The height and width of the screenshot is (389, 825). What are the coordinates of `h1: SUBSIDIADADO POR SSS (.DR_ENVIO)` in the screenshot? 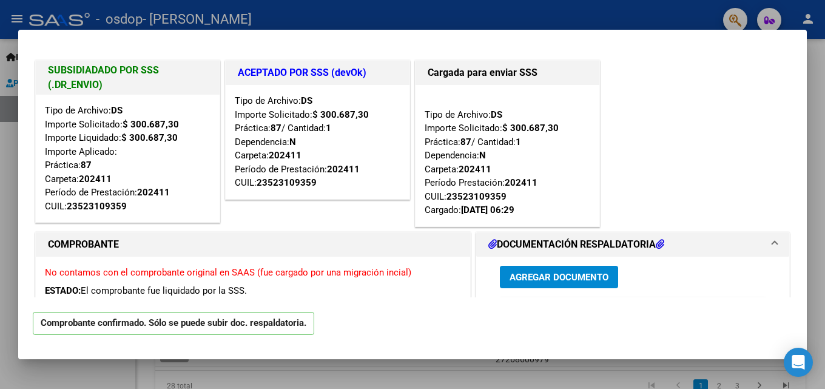 It's located at (127, 78).